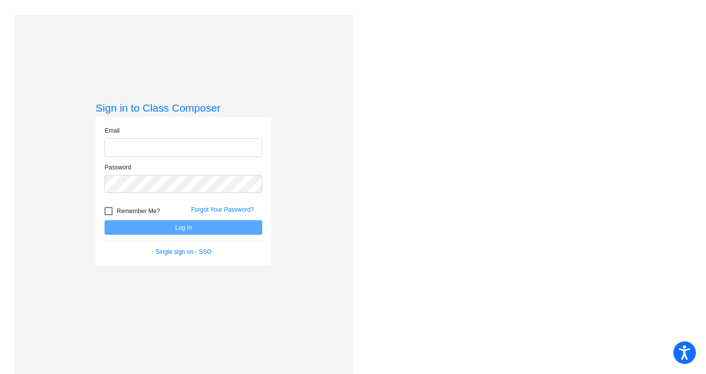  I want to click on label: Password, so click(118, 167).